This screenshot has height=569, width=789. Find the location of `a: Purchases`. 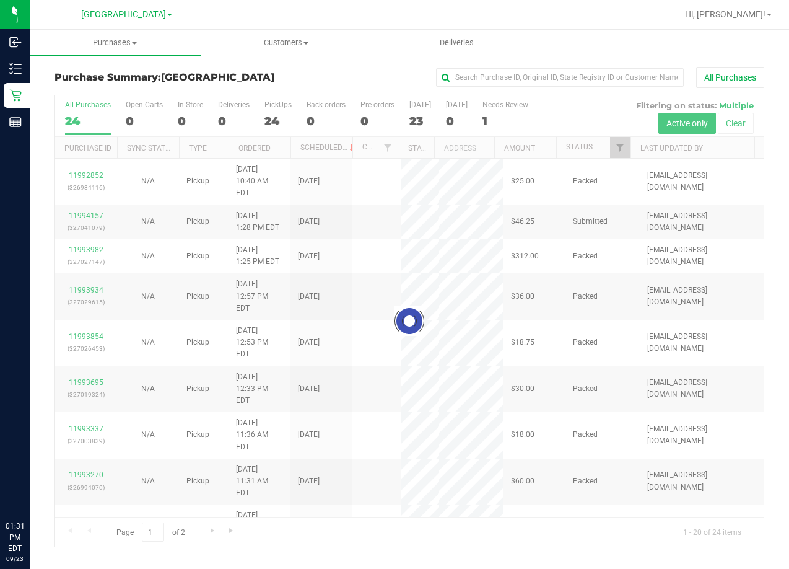

a: Purchases is located at coordinates (115, 43).